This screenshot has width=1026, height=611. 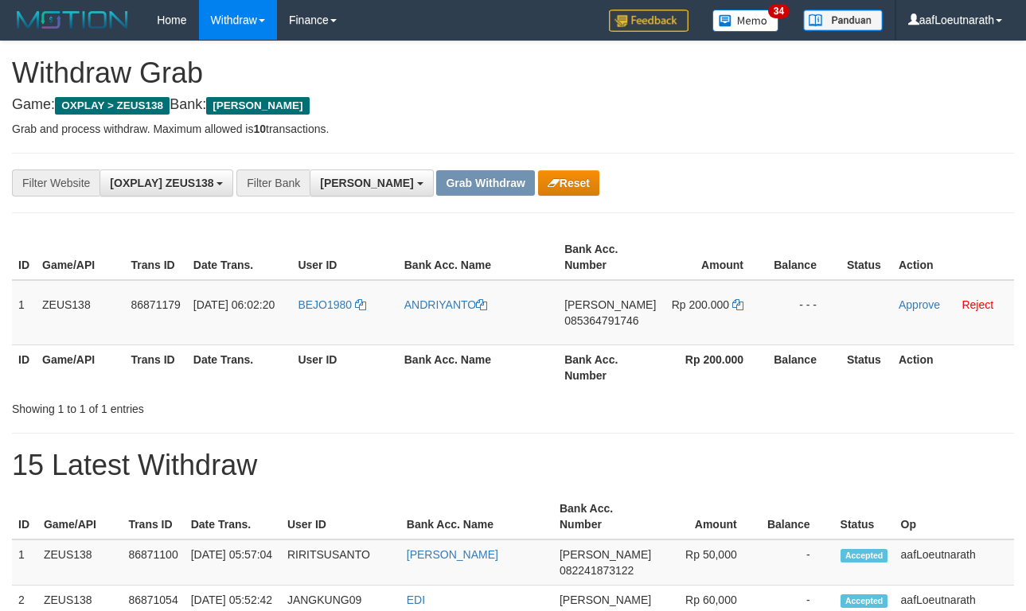 What do you see at coordinates (601, 321) in the screenshot?
I see `span: Copy 085364791746 to clipboard` at bounding box center [601, 321].